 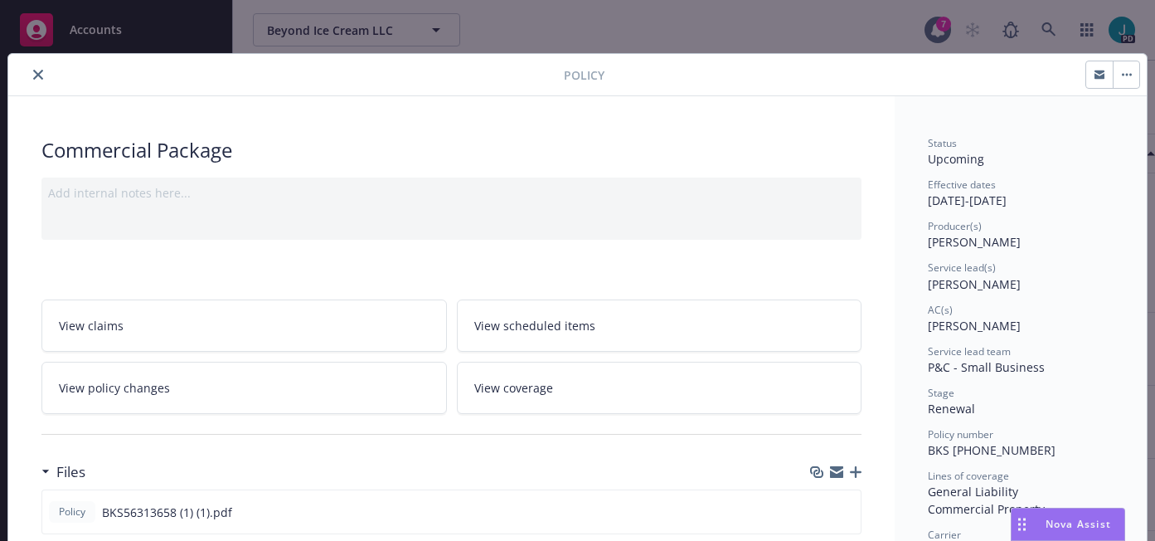 What do you see at coordinates (956, 158) in the screenshot?
I see `span: Upcoming` at bounding box center [956, 158].